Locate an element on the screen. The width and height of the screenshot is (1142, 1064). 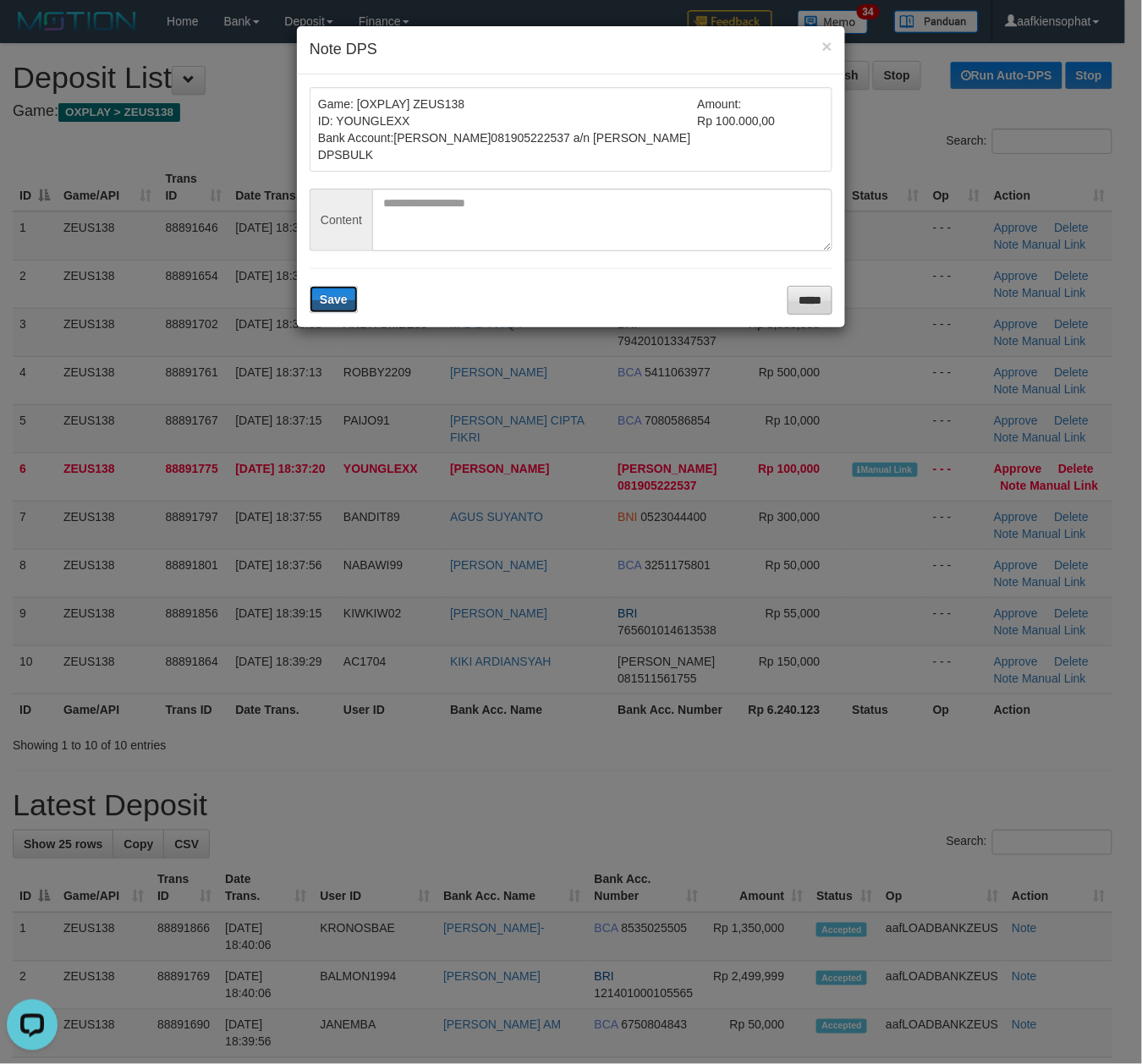
span: Content is located at coordinates (341, 220).